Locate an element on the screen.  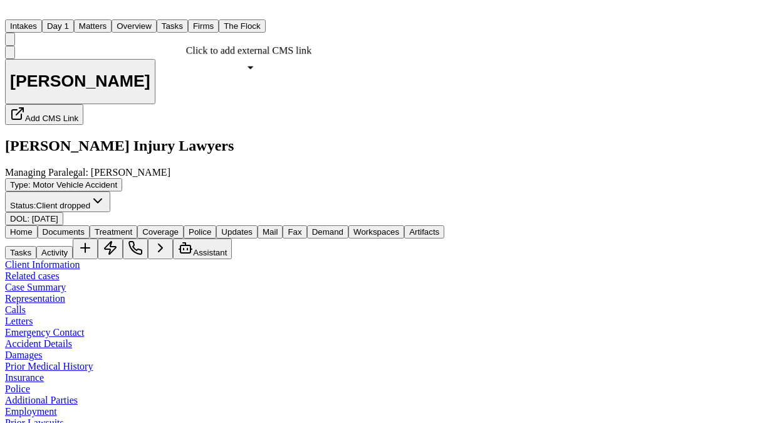
span: Case Summary is located at coordinates (35, 286).